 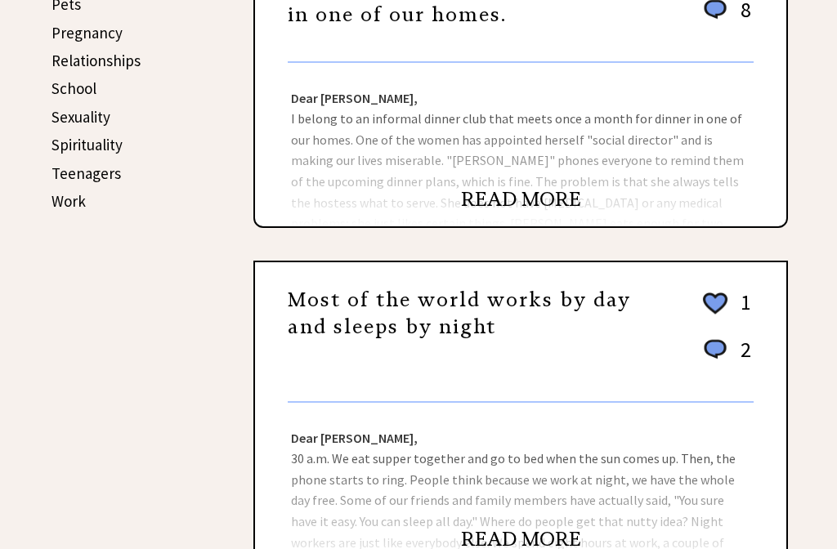 What do you see at coordinates (742, 312) in the screenshot?
I see `td: 1` at bounding box center [742, 312].